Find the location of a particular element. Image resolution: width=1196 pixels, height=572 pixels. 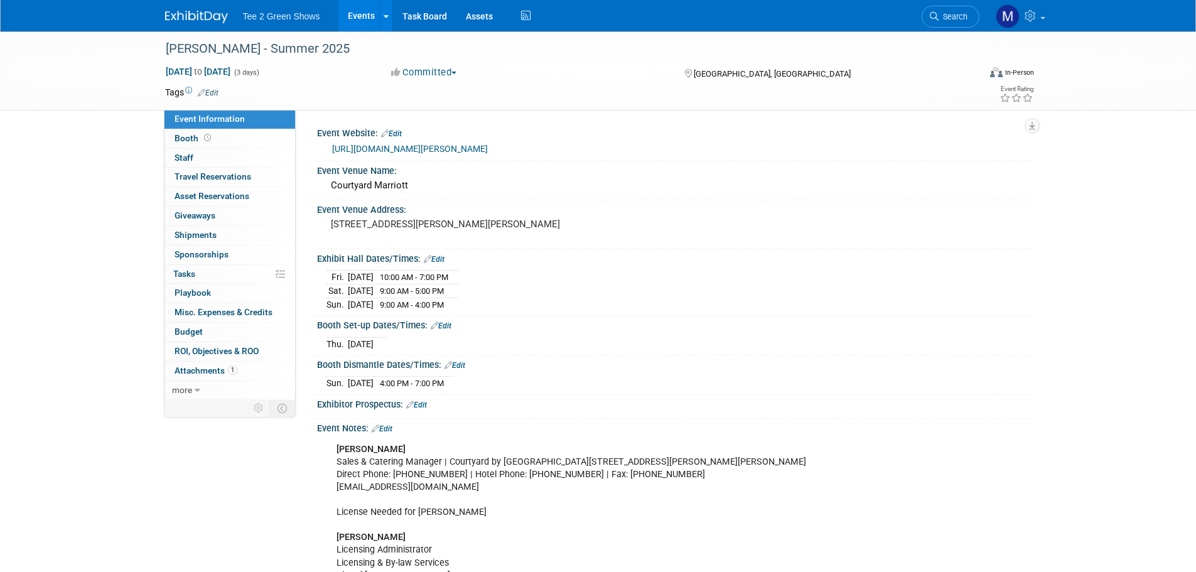

div: Courtyard Marriott is located at coordinates (674, 185).